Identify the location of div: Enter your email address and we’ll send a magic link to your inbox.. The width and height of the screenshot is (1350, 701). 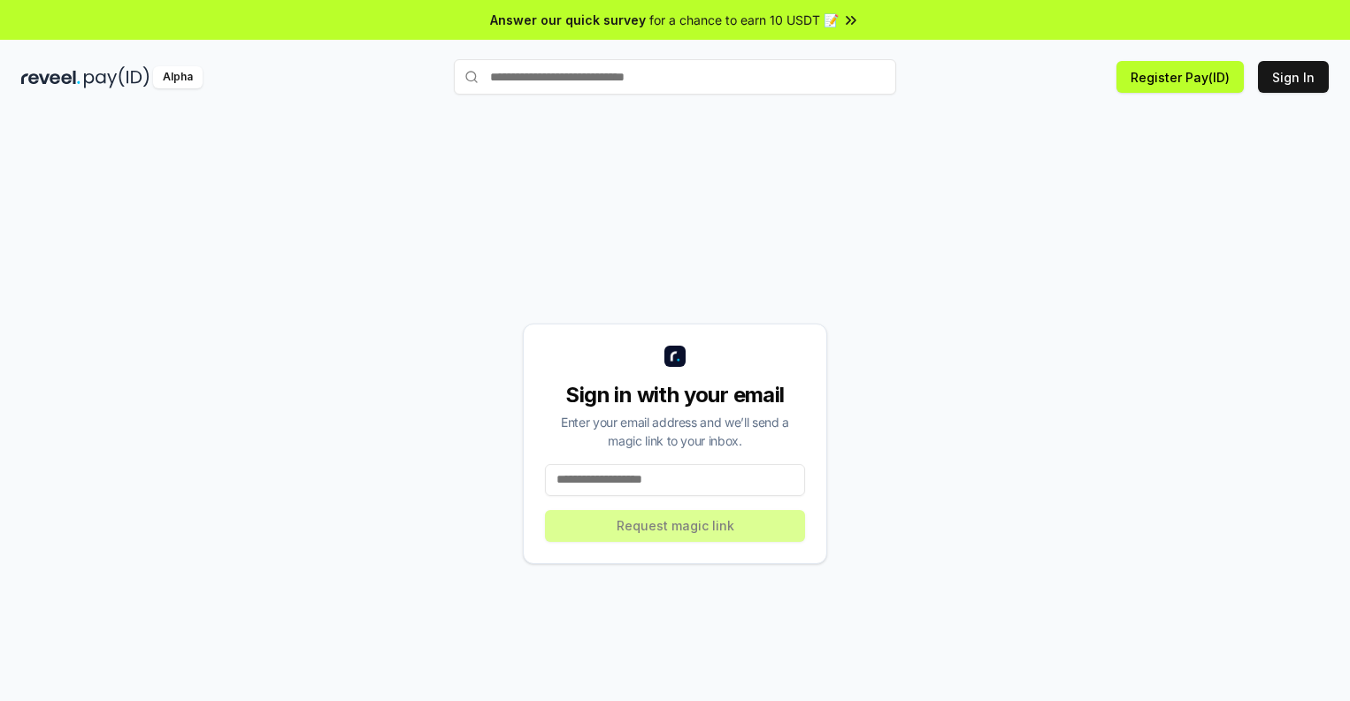
(675, 432).